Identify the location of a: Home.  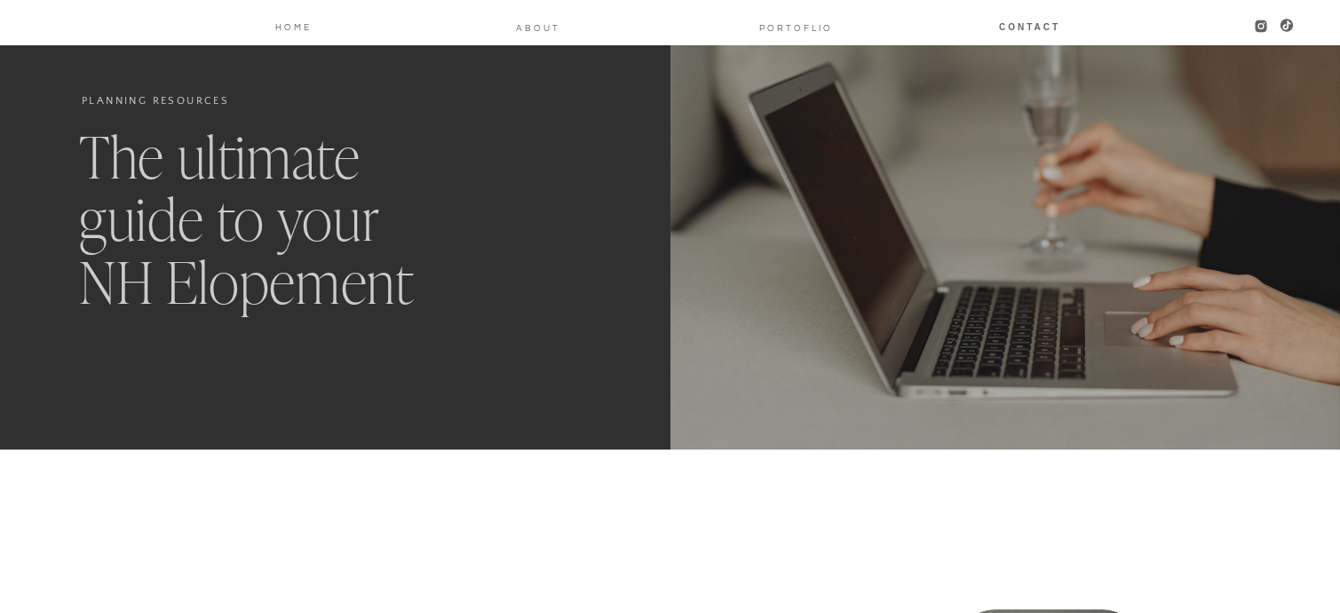
(294, 26).